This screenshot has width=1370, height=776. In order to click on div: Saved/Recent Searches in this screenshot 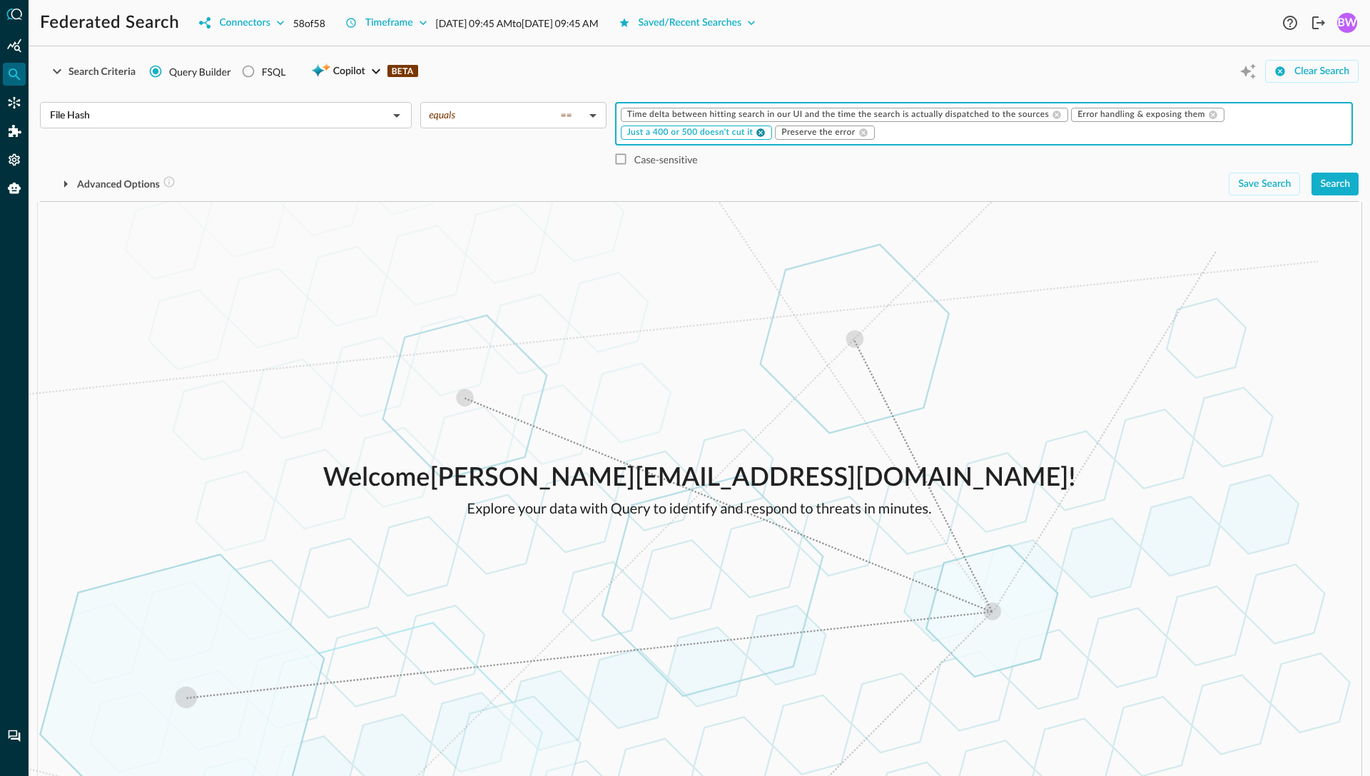, I will do `click(690, 23)`.